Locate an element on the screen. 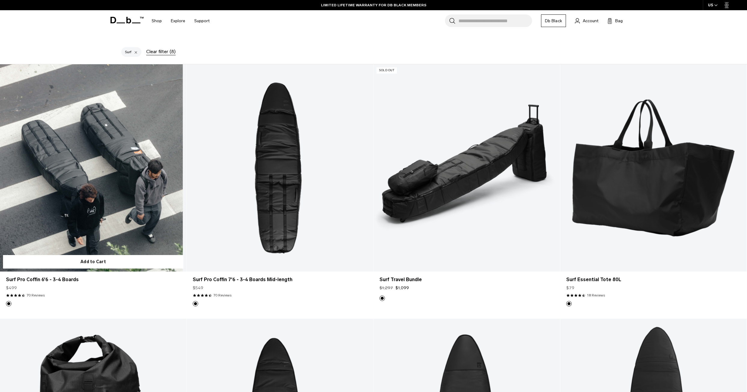  button: Bag is located at coordinates (615, 21).